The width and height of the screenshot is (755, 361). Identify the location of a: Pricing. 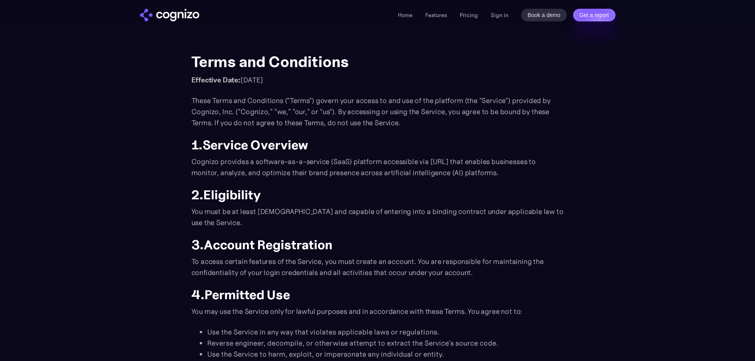
(469, 15).